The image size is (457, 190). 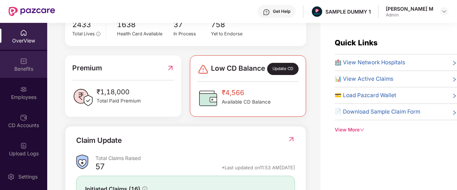 What do you see at coordinates (348, 11) in the screenshot?
I see `div: SAMPLE DUMMY 1` at bounding box center [348, 11].